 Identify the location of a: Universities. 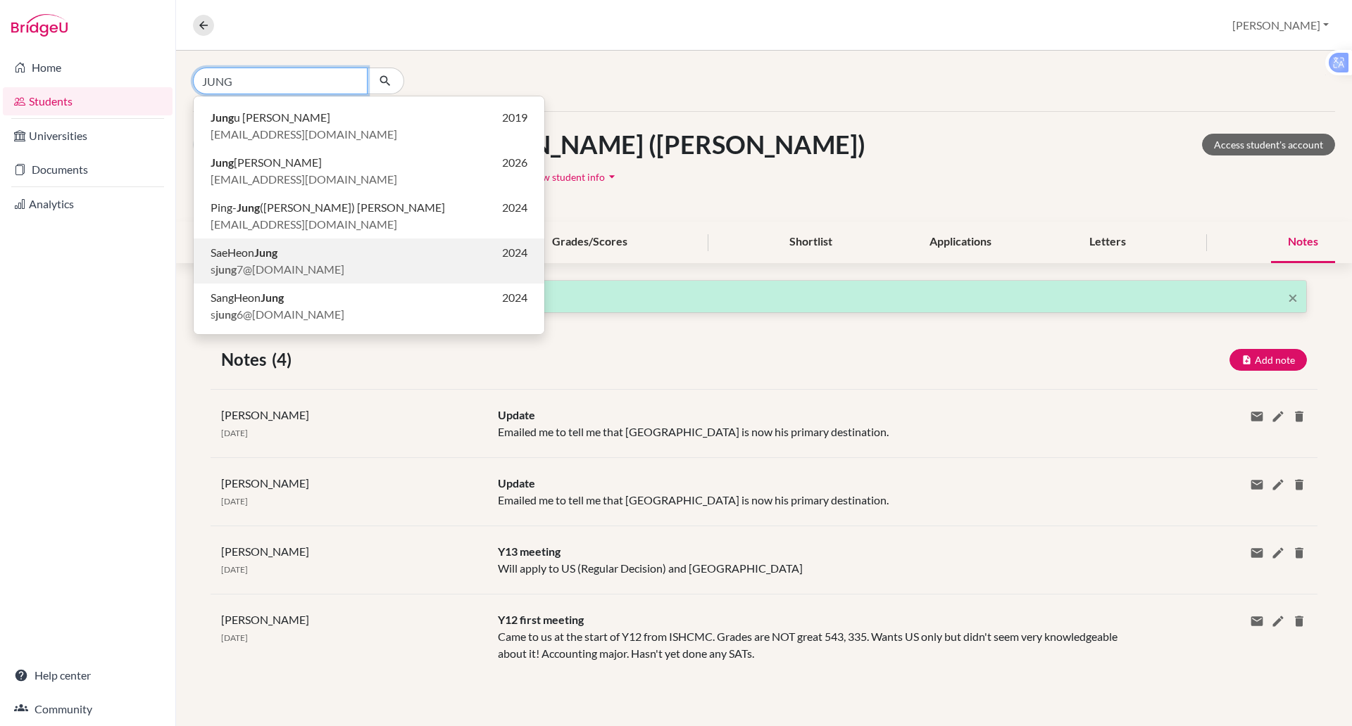
(87, 136).